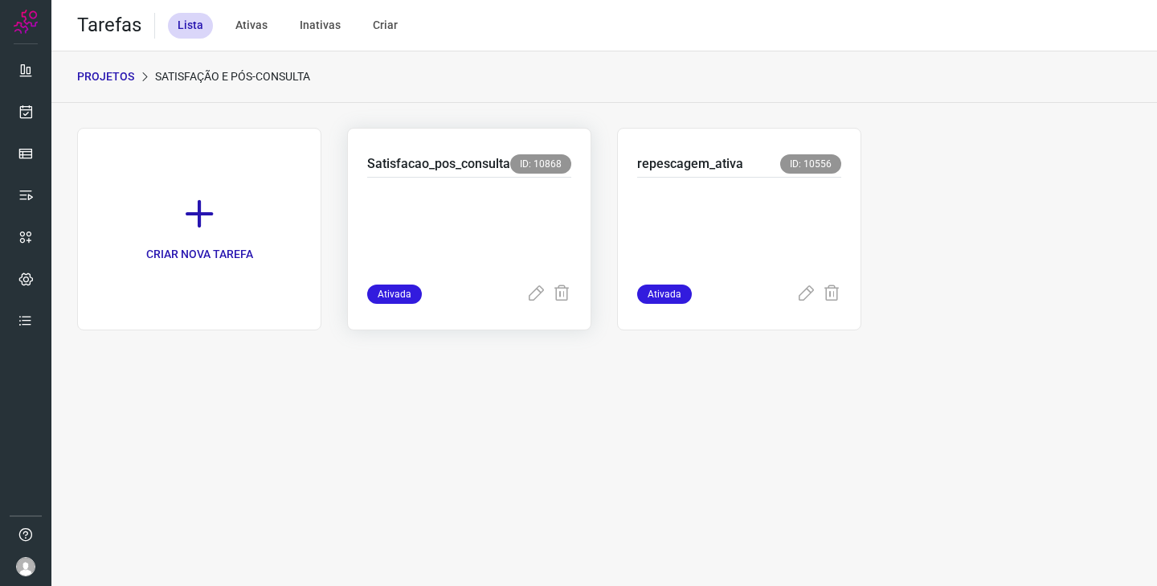  What do you see at coordinates (811, 164) in the screenshot?
I see `span: ID: 10556` at bounding box center [811, 164].